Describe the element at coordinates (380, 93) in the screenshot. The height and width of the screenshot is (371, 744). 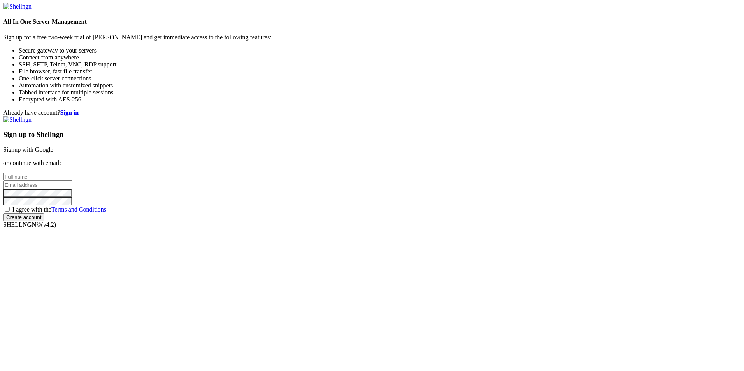
I see `li: Tabbed interface for multiple sessions` at that location.